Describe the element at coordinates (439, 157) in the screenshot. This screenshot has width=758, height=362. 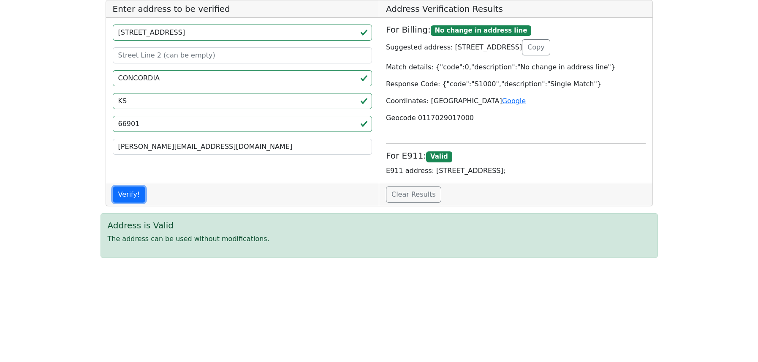
I see `span: Valid` at that location.